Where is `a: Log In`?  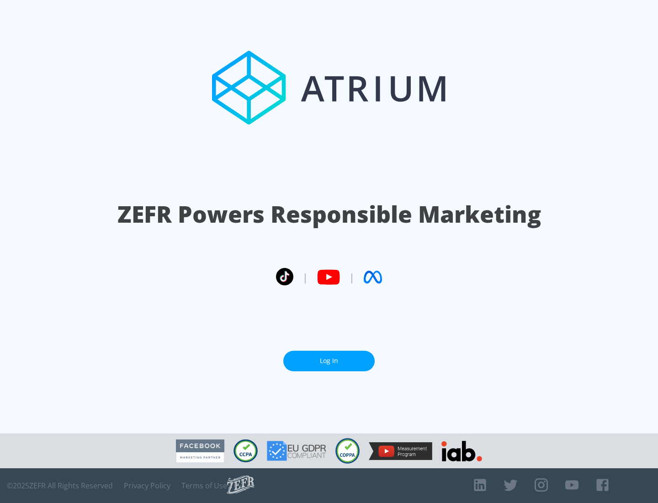 a: Log In is located at coordinates (329, 361).